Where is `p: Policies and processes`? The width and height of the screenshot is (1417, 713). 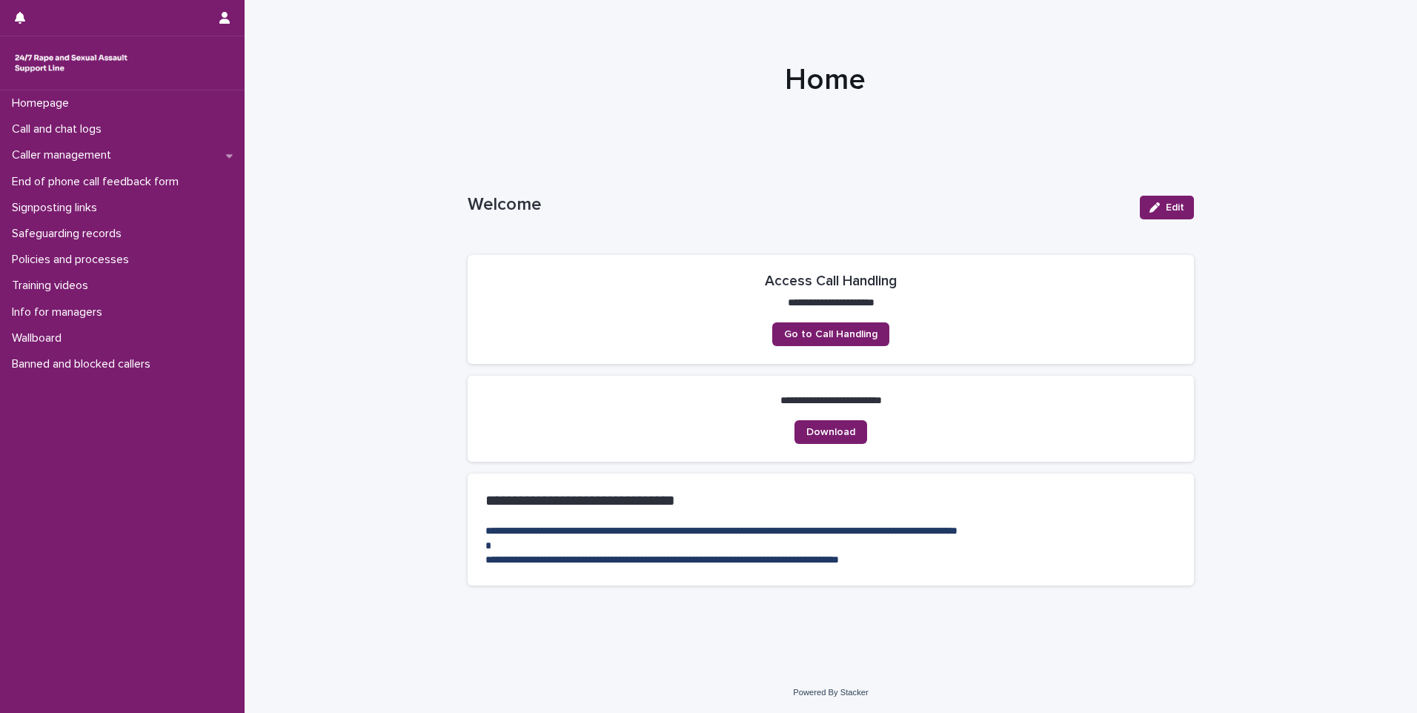
p: Policies and processes is located at coordinates (73, 259).